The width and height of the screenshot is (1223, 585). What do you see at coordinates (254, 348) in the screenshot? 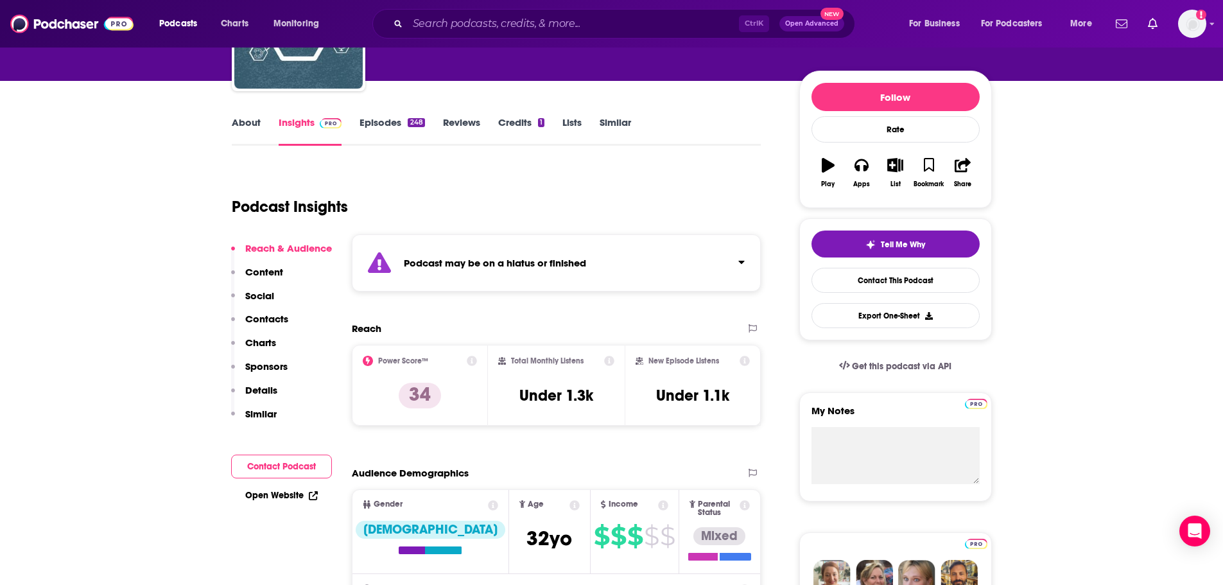
I see `button: Charts` at bounding box center [254, 348].